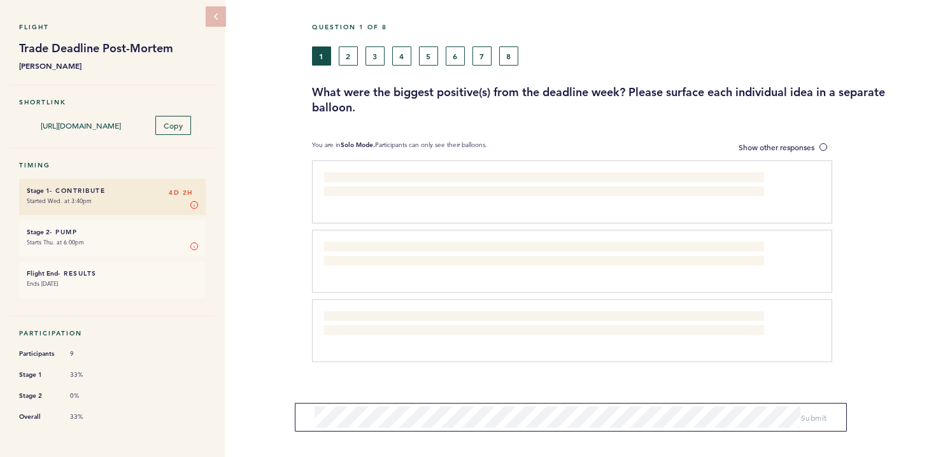  What do you see at coordinates (181, 193) in the screenshot?
I see `span: 4D 2H` at bounding box center [181, 193].